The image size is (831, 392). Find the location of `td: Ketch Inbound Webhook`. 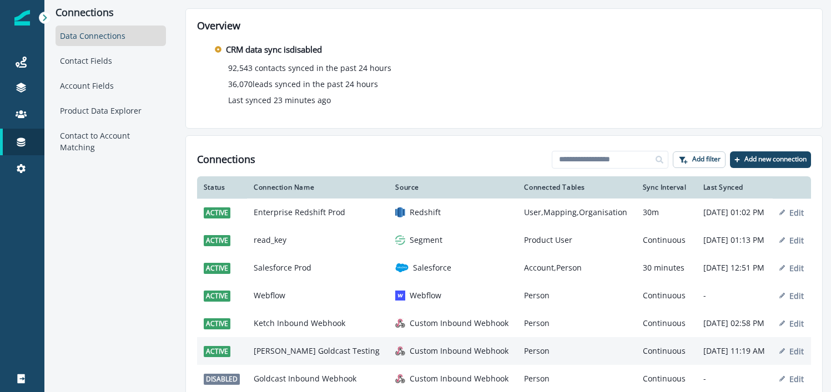

td: Ketch Inbound Webhook is located at coordinates (317, 323).